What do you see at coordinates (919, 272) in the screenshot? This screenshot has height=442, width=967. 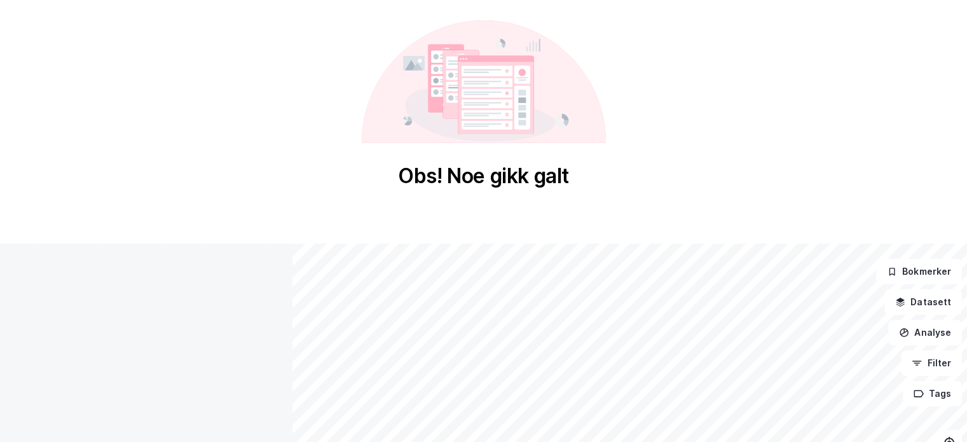 I see `button: Bokmerker` at bounding box center [919, 272].